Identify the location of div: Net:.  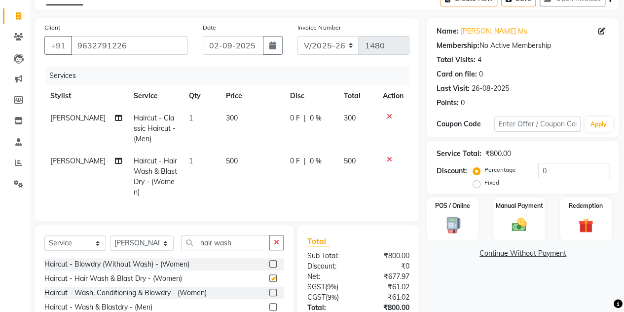
(329, 276).